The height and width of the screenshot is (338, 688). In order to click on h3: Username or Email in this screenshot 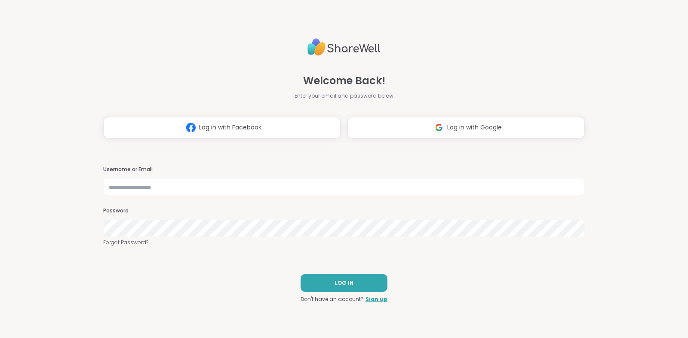, I will do `click(344, 169)`.